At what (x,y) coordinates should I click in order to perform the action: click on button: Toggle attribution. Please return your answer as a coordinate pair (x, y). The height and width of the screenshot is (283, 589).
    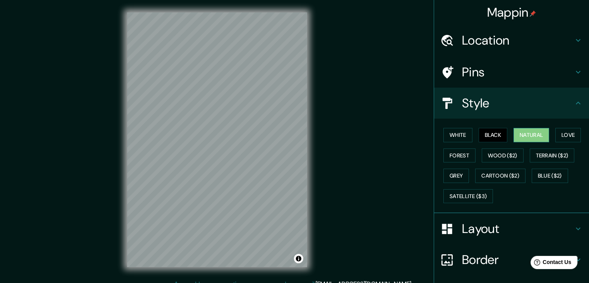
    Looking at the image, I should click on (299, 258).